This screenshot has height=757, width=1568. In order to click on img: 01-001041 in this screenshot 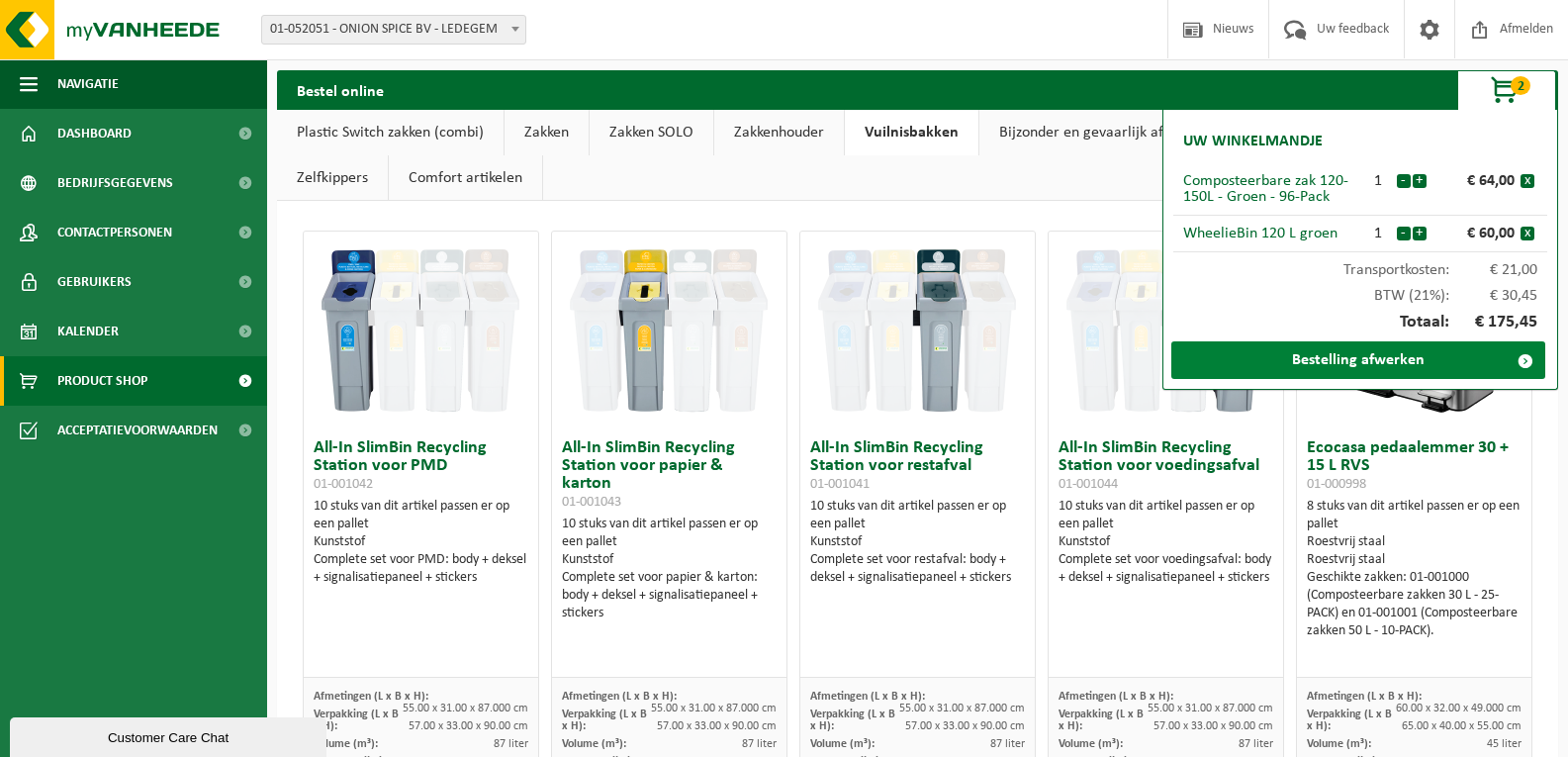, I will do `click(917, 330)`.